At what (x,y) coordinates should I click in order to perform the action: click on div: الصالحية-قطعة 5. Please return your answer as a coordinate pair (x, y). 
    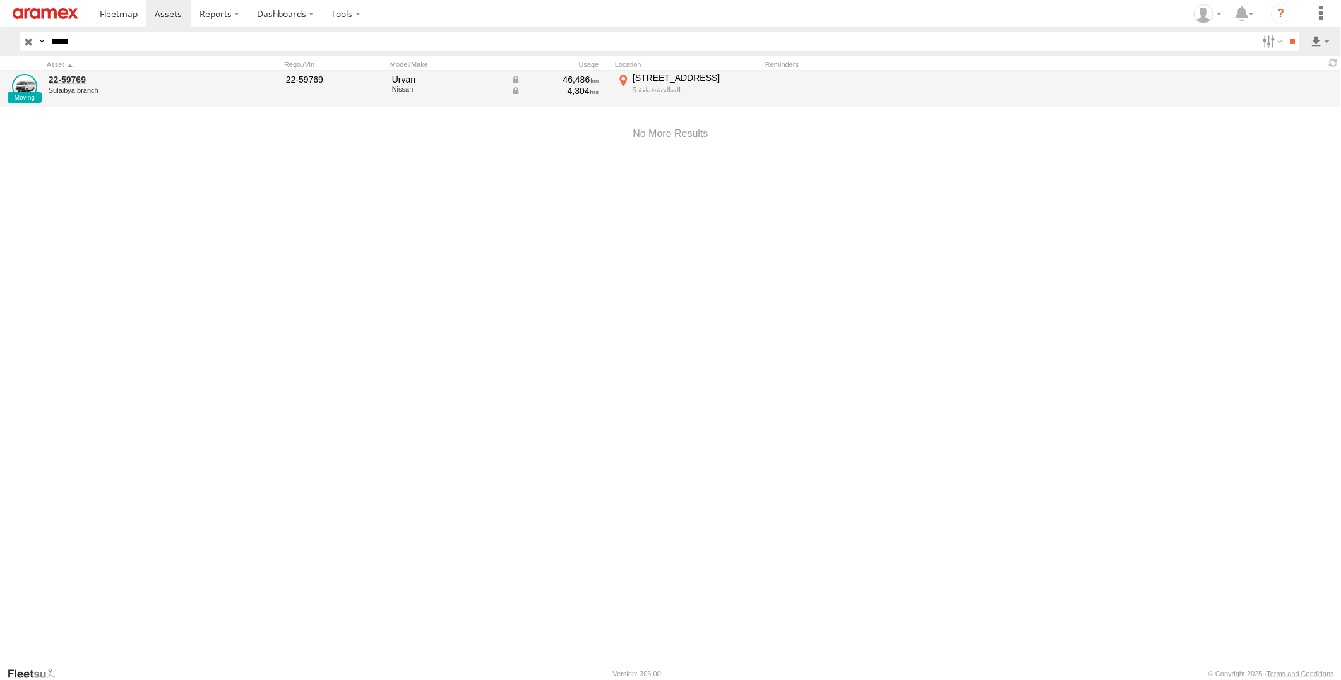
    Looking at the image, I should click on (695, 90).